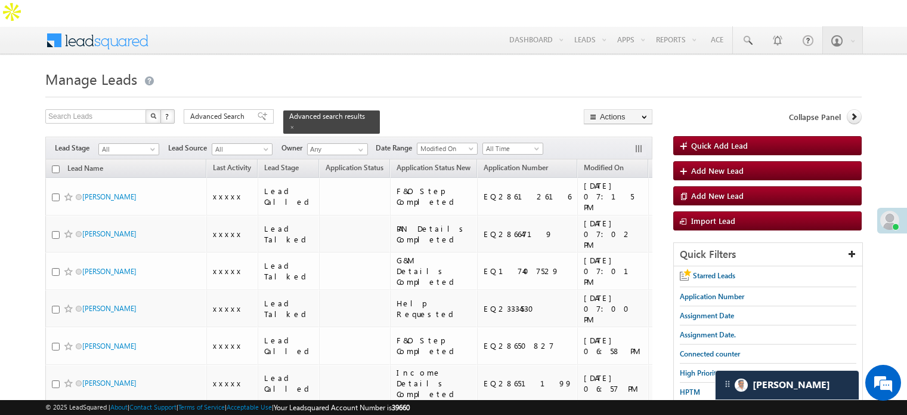 This screenshot has height=415, width=907. I want to click on span: Assignment Date, so click(707, 315).